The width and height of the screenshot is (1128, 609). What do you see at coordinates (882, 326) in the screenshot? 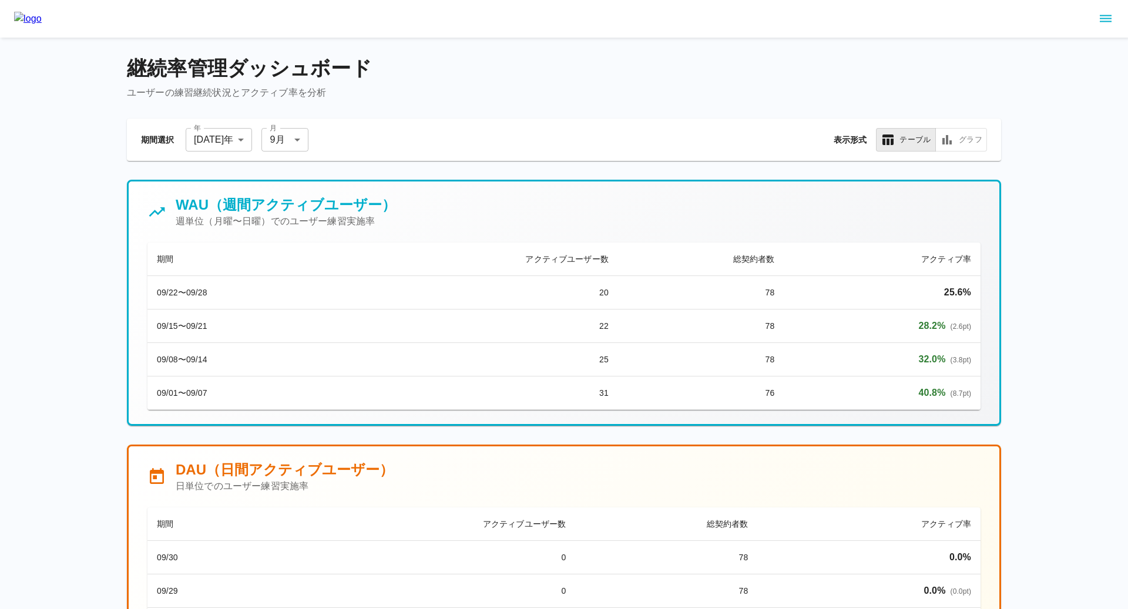
I see `p: 前回比: 2.6%ポイント` at bounding box center [882, 326].